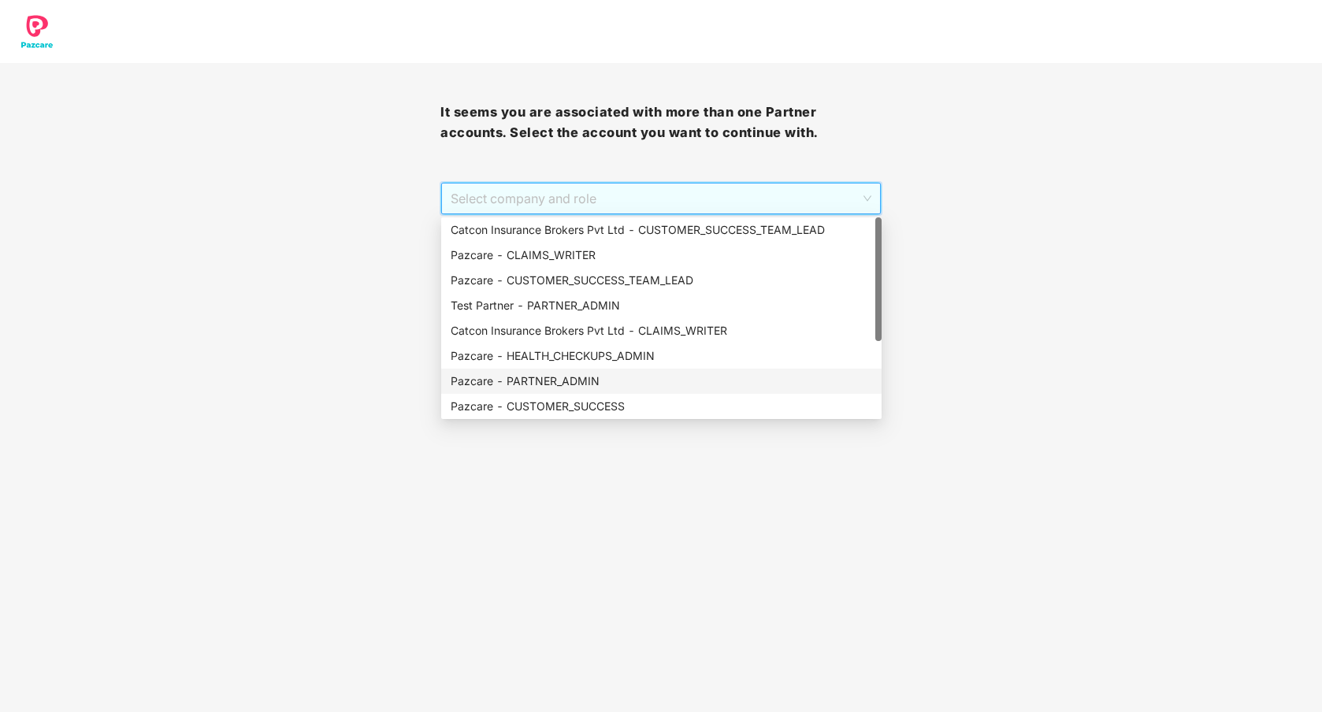 This screenshot has width=1322, height=712. Describe the element at coordinates (661, 406) in the screenshot. I see `div: Pazcare - CUSTOMER_SUCCESS` at that location.